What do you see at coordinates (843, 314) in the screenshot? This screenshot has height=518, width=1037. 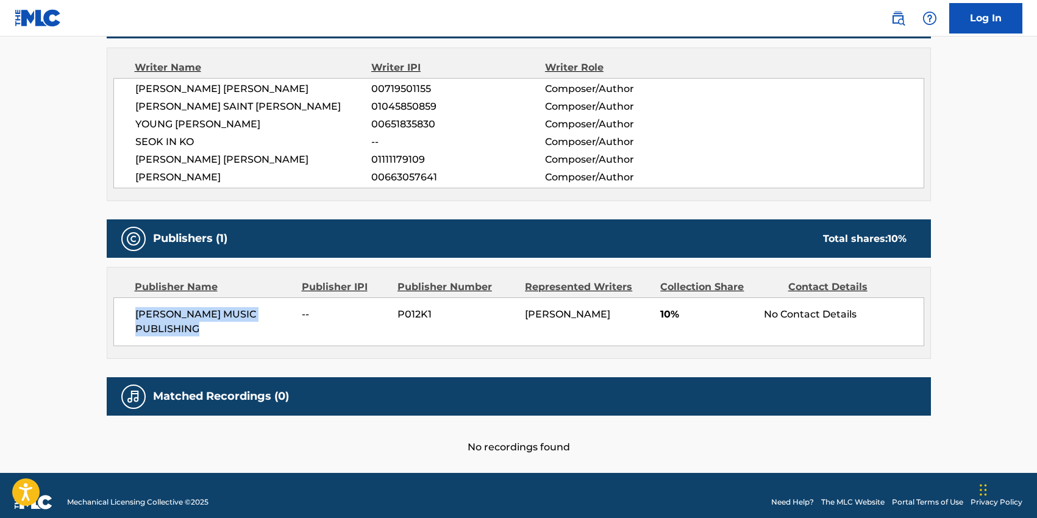 I see `div: No Contact Details` at bounding box center [843, 314].